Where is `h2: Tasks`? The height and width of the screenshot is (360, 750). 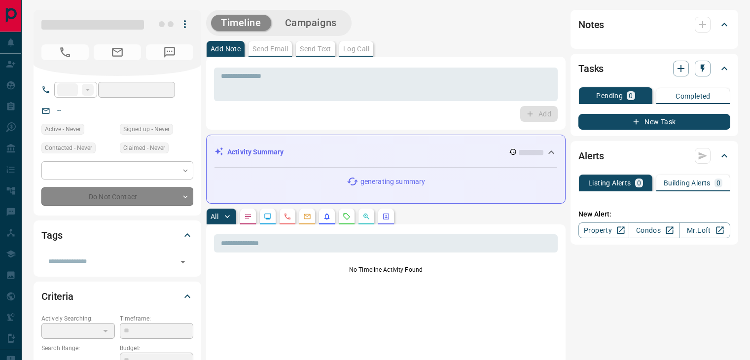
h2: Tasks is located at coordinates (590, 69).